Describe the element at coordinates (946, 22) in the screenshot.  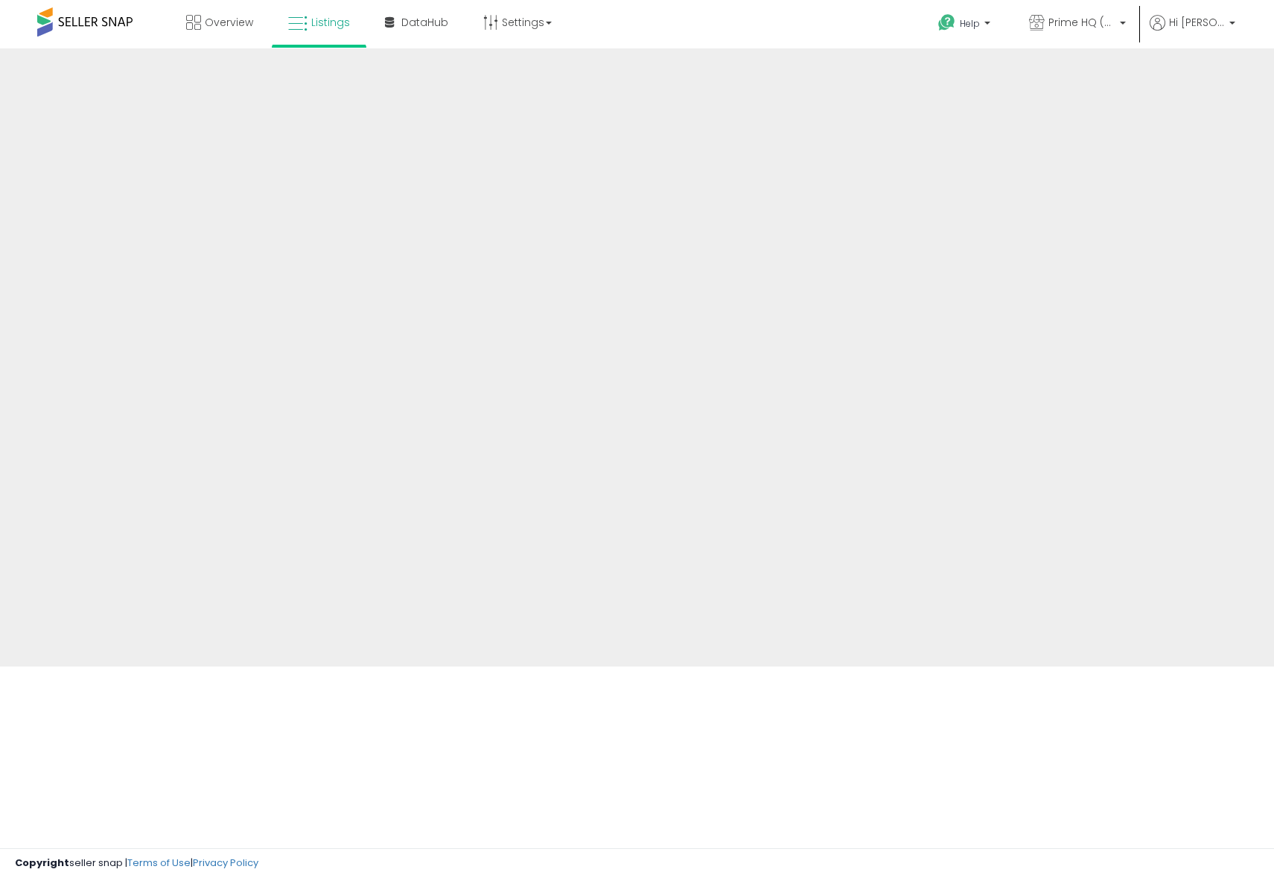
I see `i: Get Help` at that location.